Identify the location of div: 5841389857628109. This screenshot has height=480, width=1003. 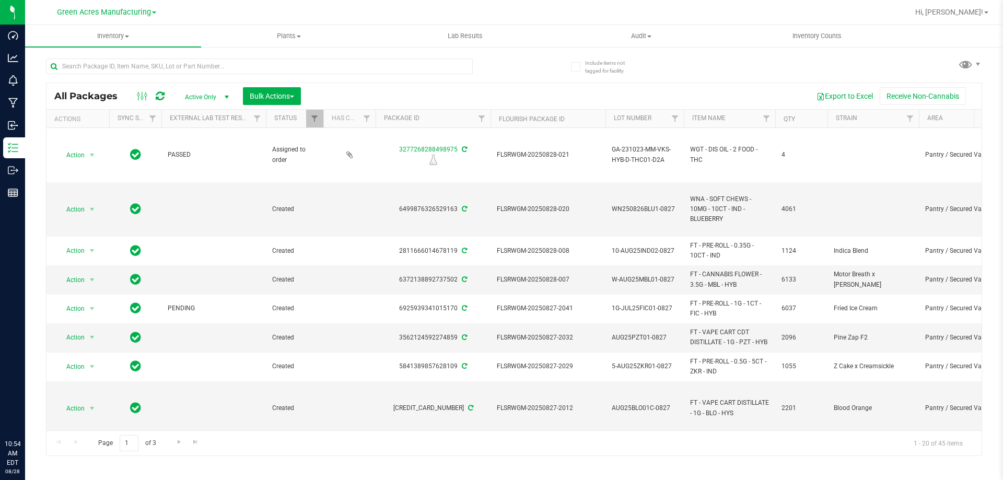
(433, 366).